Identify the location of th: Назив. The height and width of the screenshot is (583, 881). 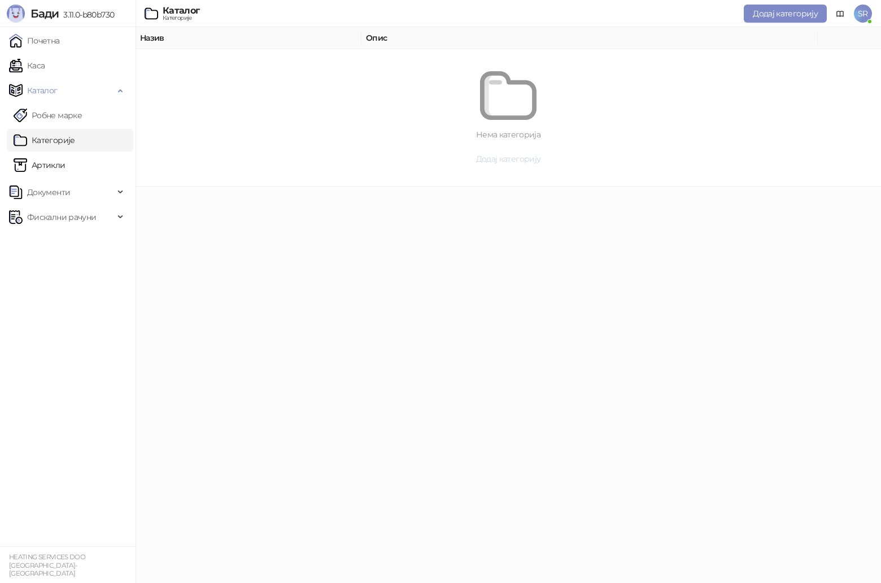
(249, 38).